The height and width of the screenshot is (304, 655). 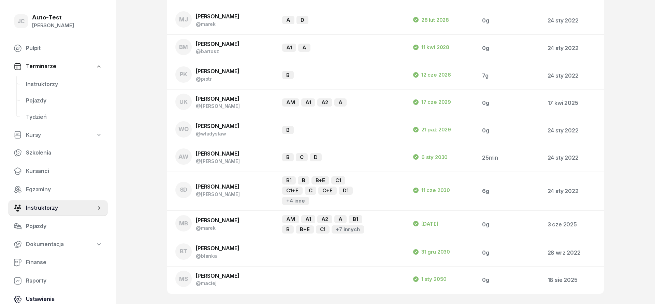 I want to click on div: Auto-Test, so click(x=53, y=17).